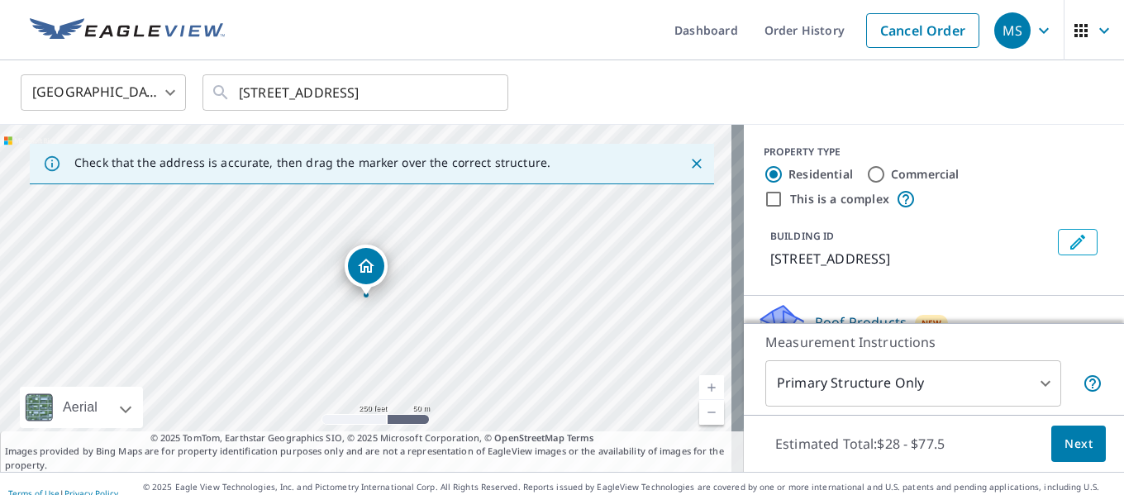  Describe the element at coordinates (1093, 384) in the screenshot. I see `span: Your report will include only the primary structure on the property. For example, a detached gara...` at that location.